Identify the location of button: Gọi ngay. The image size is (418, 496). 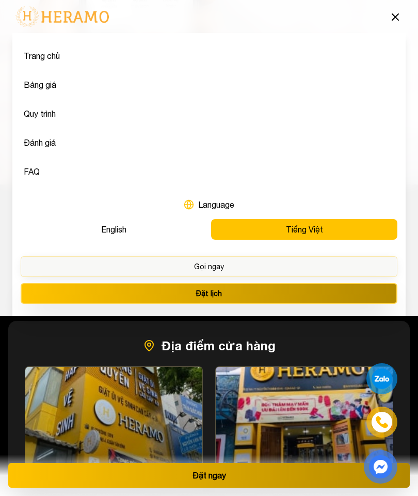
(209, 266).